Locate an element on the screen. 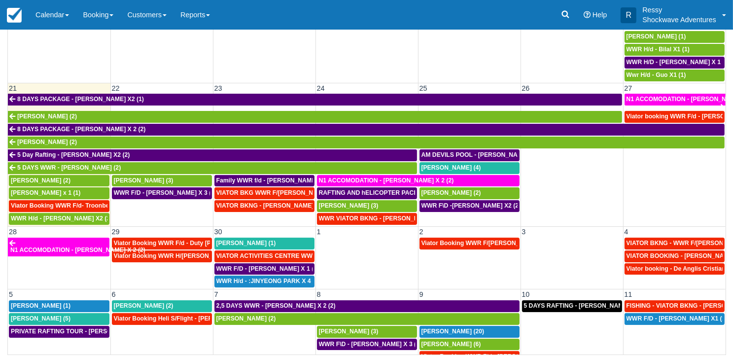 The image size is (733, 357). span: 30 is located at coordinates (218, 232).